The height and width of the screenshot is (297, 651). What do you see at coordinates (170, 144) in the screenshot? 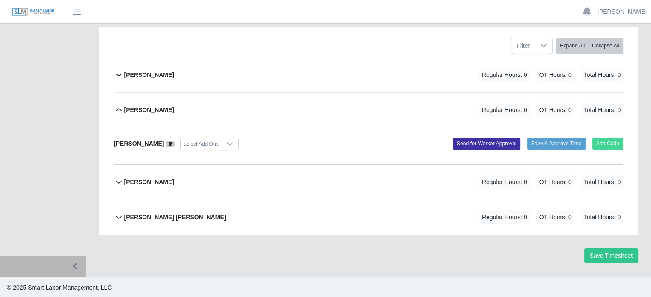
I see `a: View/Edit Notes` at bounding box center [170, 144].